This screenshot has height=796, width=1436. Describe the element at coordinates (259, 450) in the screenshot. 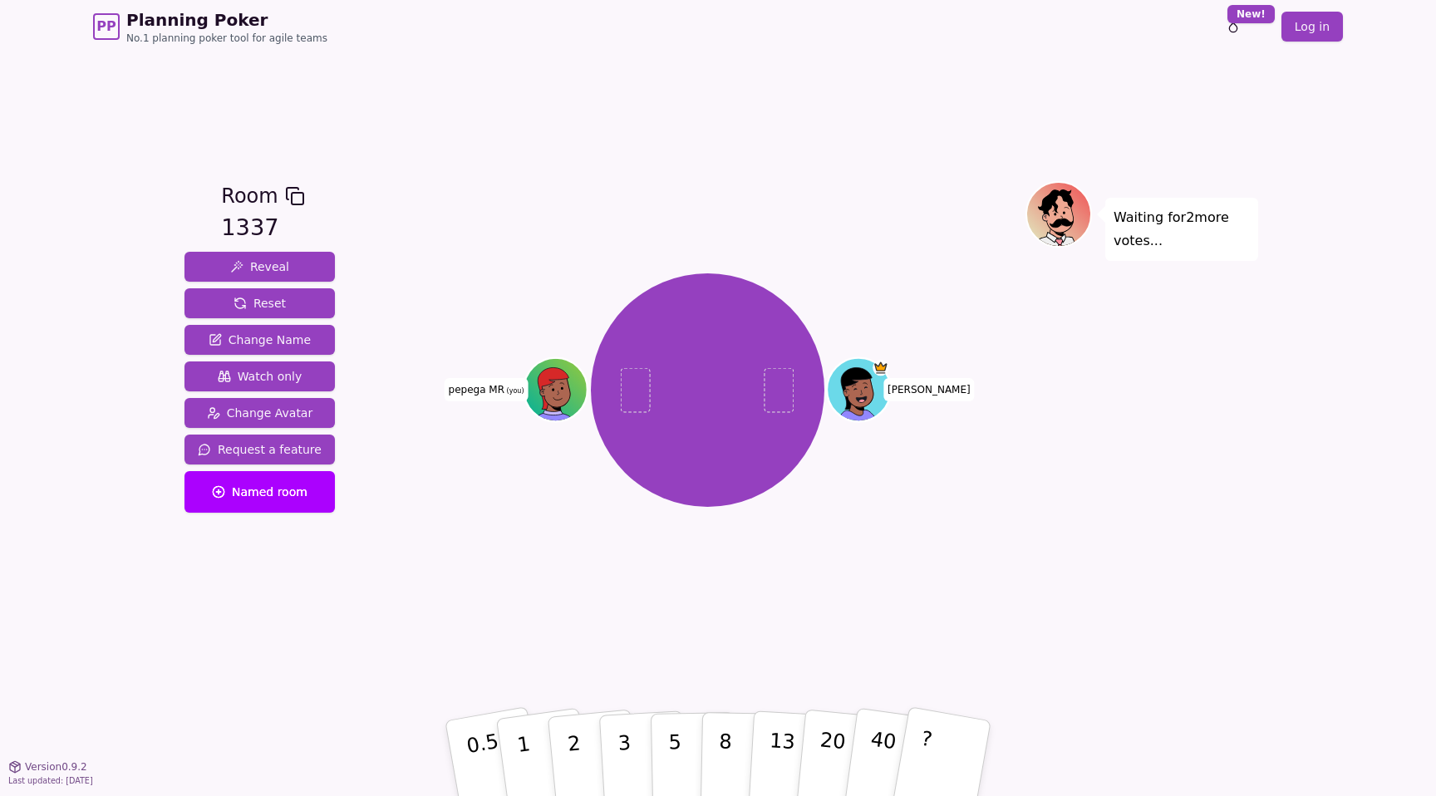

I see `button: Request a feature` at that location.